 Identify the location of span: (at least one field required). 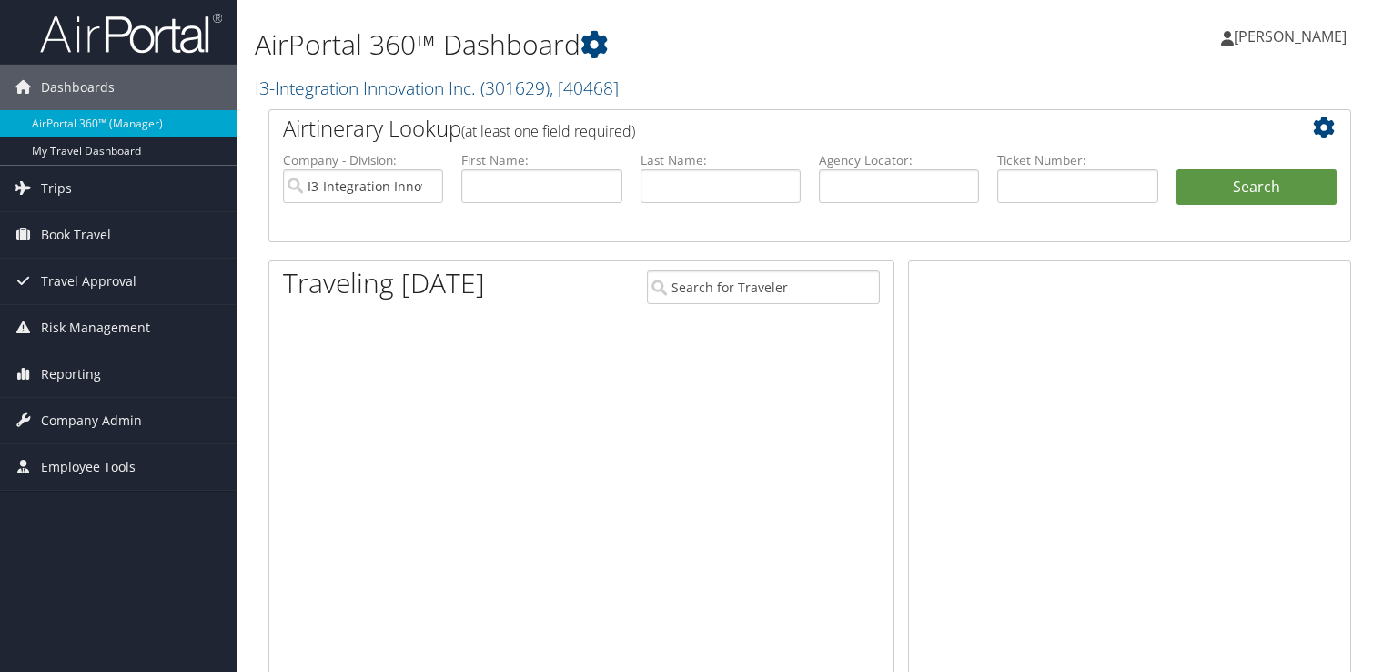
(548, 131).